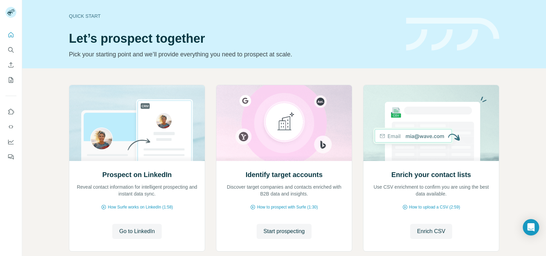 Image resolution: width=546 pixels, height=256 pixels. I want to click on button: Dashboard, so click(11, 142).